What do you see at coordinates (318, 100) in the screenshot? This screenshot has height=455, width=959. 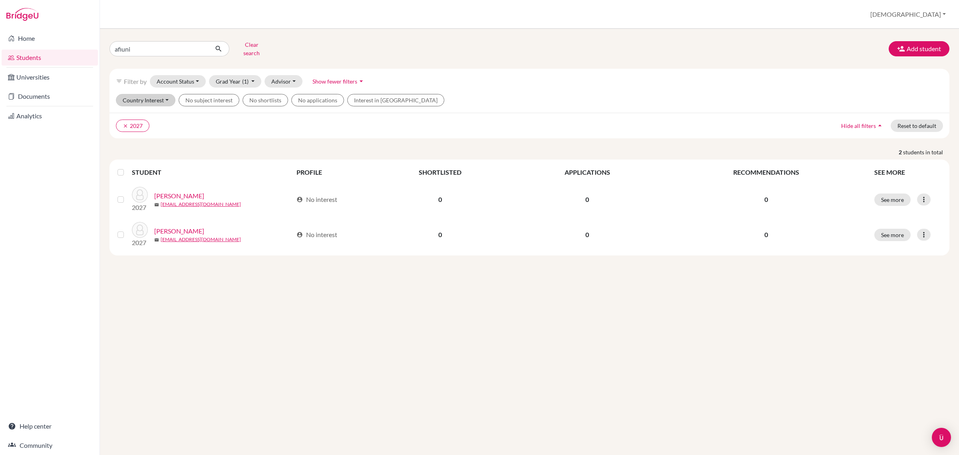 I see `button: No applications` at bounding box center [318, 100].